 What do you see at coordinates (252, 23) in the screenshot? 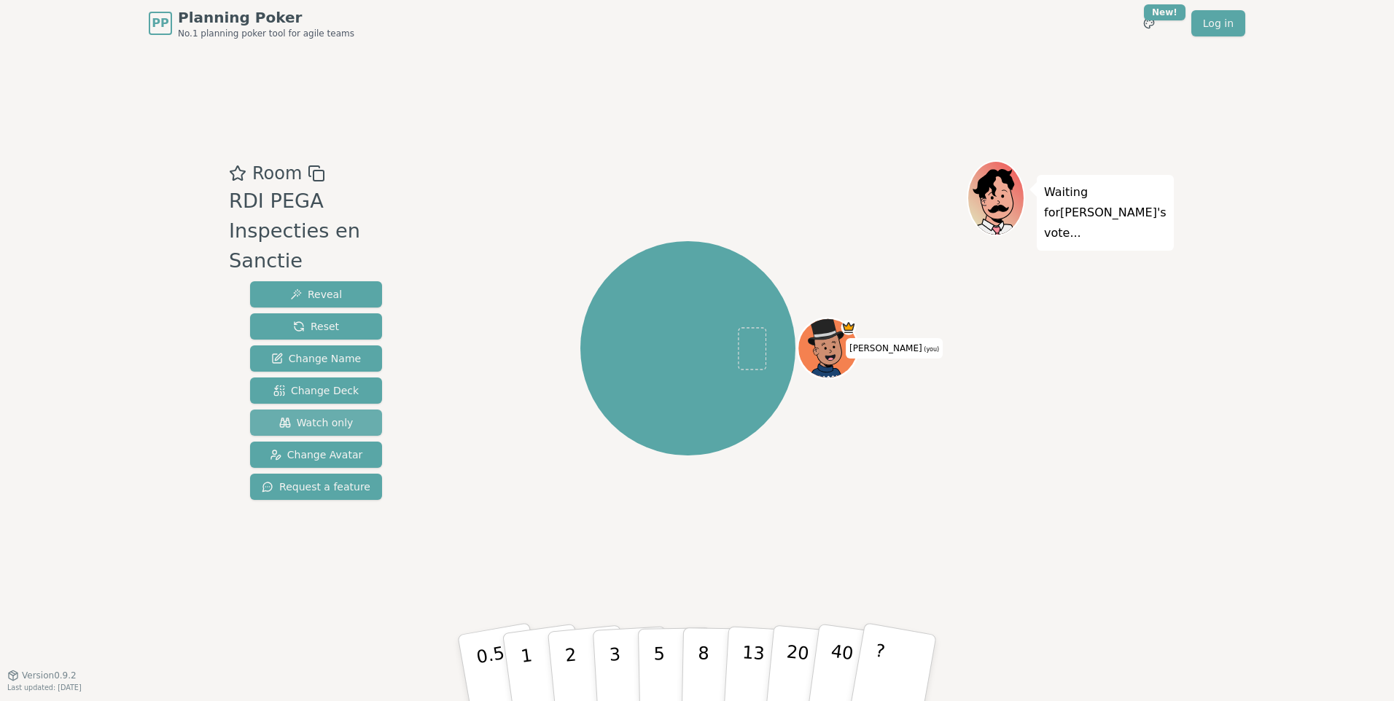
I see `a: PPPlanning PokerNo.1 planning poker tool for agile teams` at bounding box center [252, 23].